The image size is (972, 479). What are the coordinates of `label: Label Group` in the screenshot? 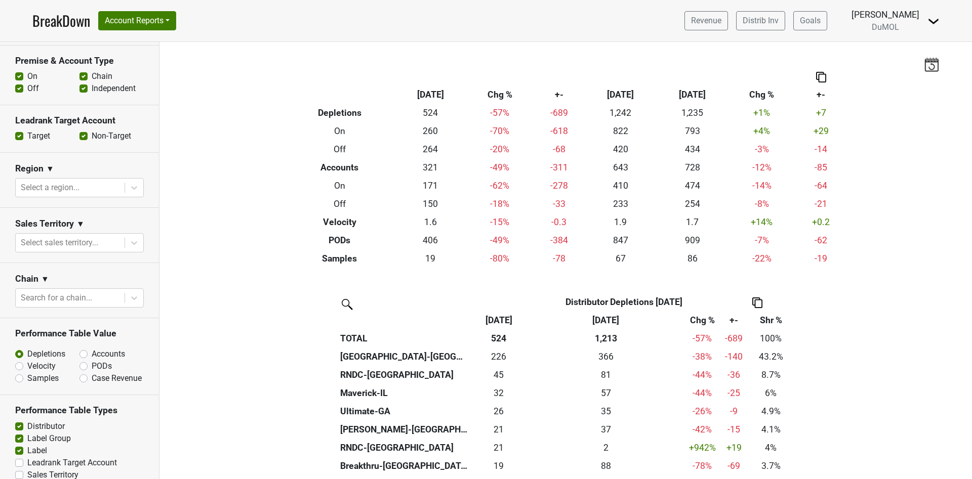 It's located at (49, 439).